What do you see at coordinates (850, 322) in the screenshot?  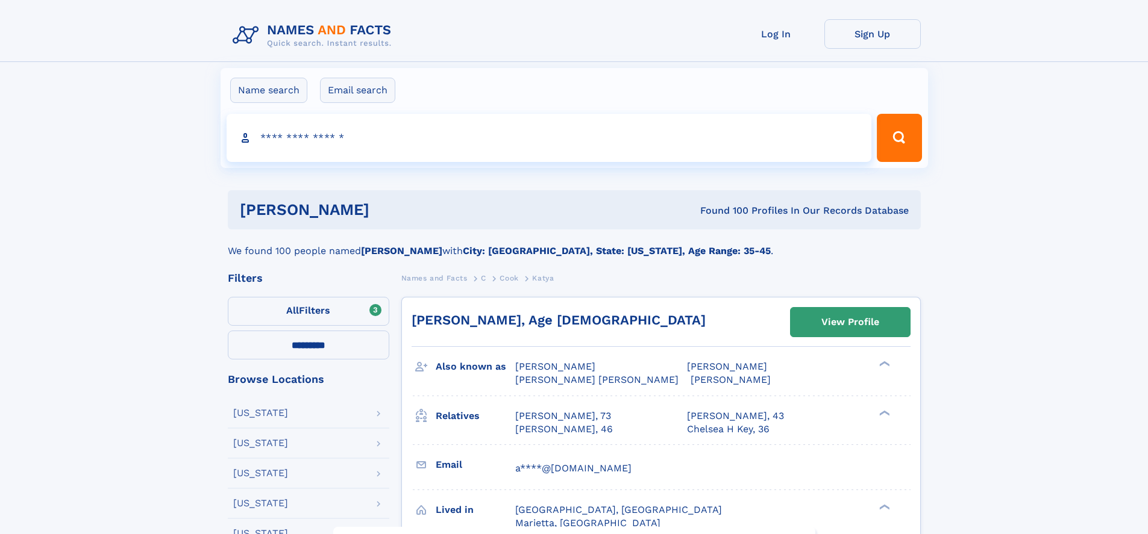 I see `div: View Profile` at bounding box center [850, 322].